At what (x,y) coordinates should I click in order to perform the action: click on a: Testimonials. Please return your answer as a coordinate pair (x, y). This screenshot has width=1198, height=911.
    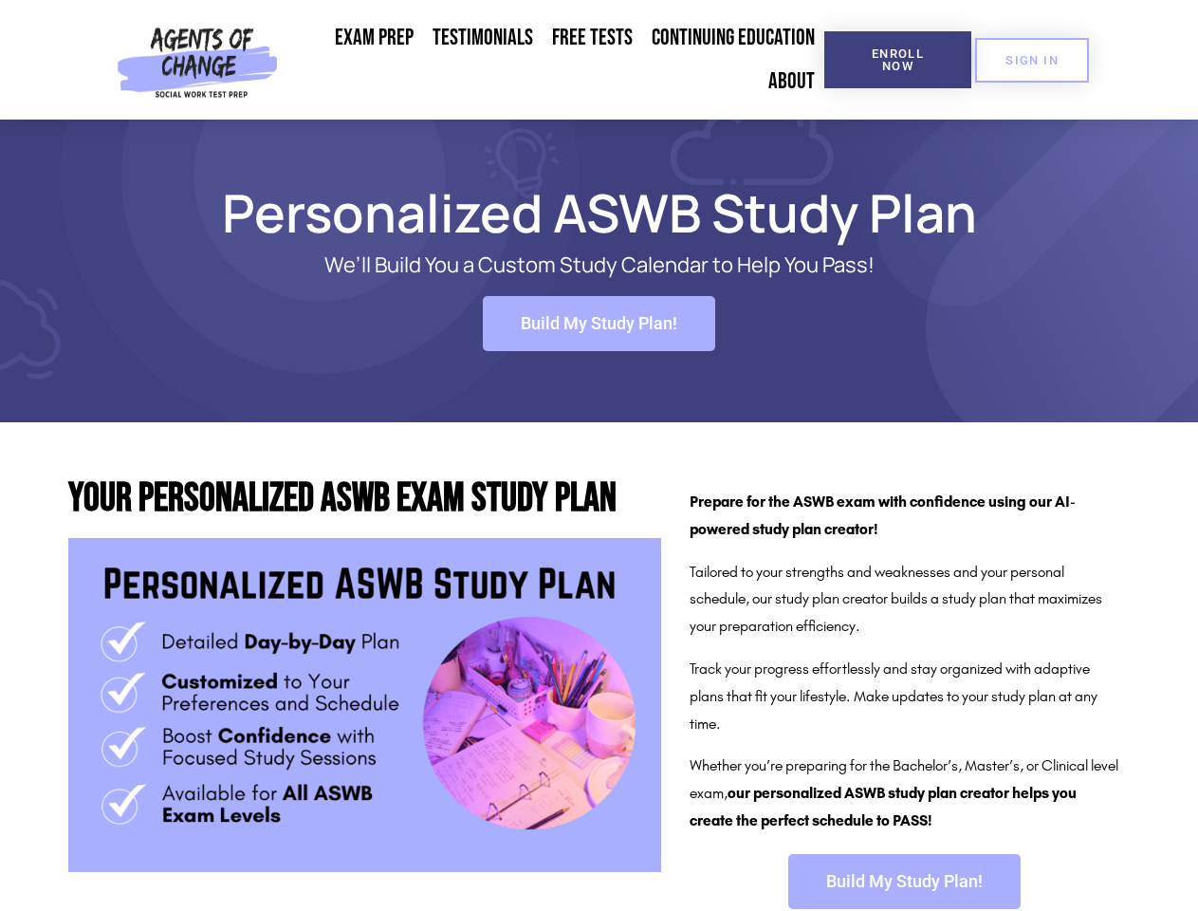
    Looking at the image, I should click on (483, 38).